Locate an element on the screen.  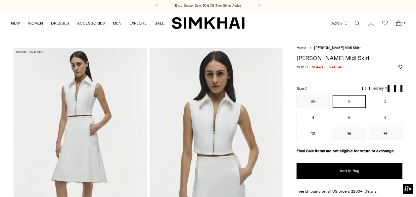
a: SIMKHAI is located at coordinates (208, 23).